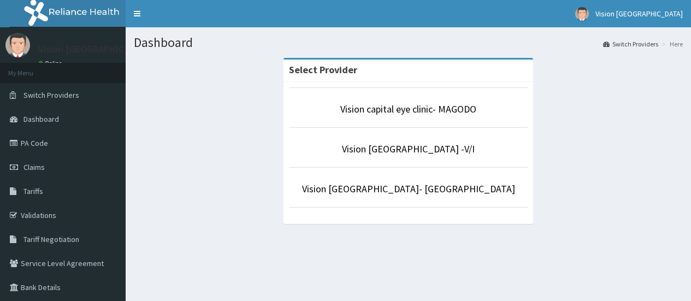 This screenshot has width=691, height=301. Describe the element at coordinates (51, 63) in the screenshot. I see `a: Online` at that location.